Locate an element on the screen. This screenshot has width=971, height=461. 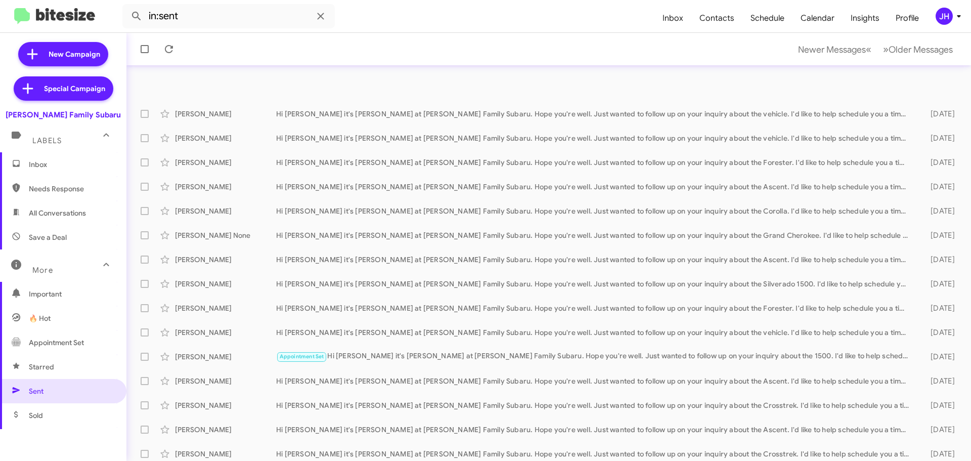
span: Labels is located at coordinates (47, 141).